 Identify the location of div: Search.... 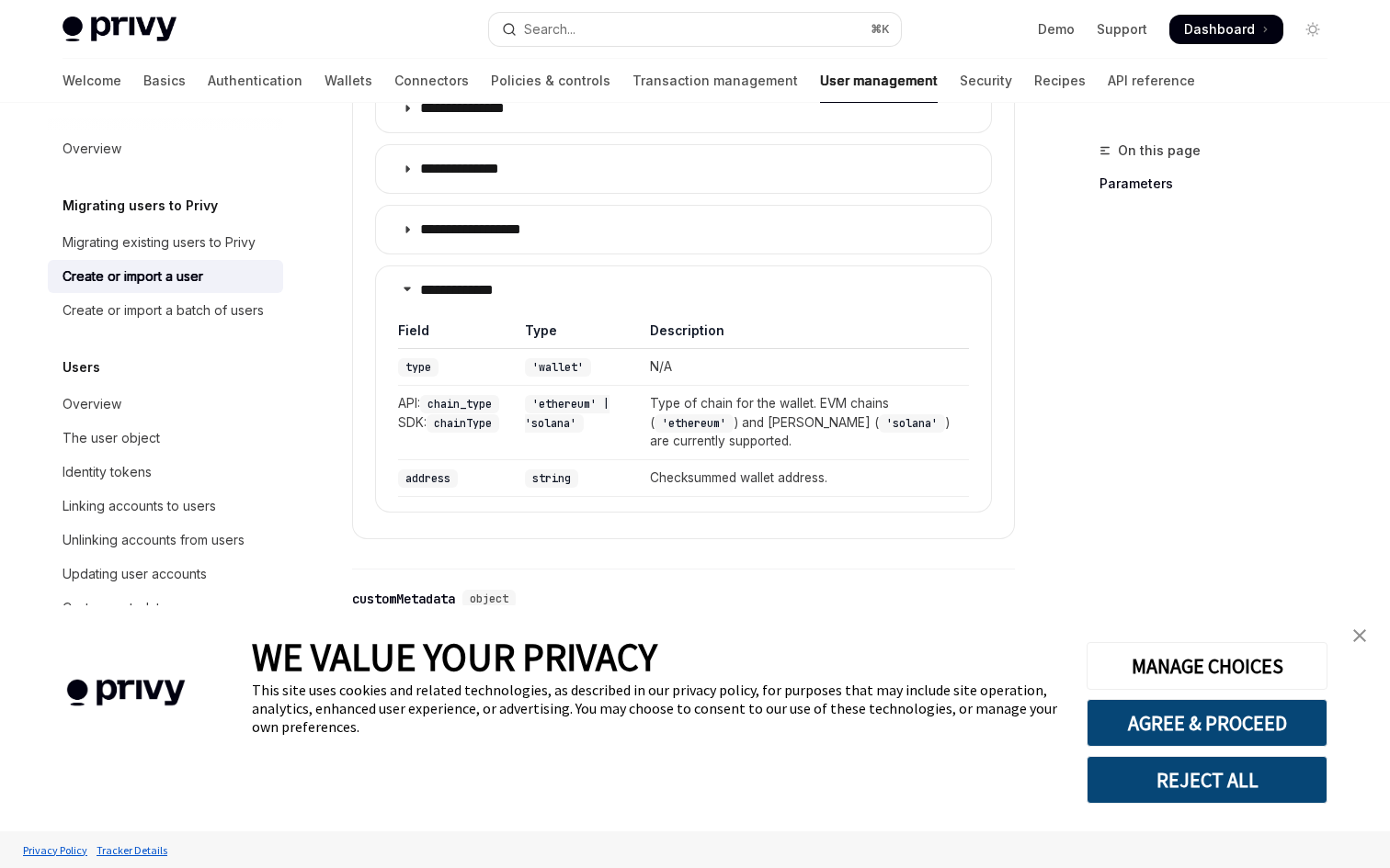
(550, 29).